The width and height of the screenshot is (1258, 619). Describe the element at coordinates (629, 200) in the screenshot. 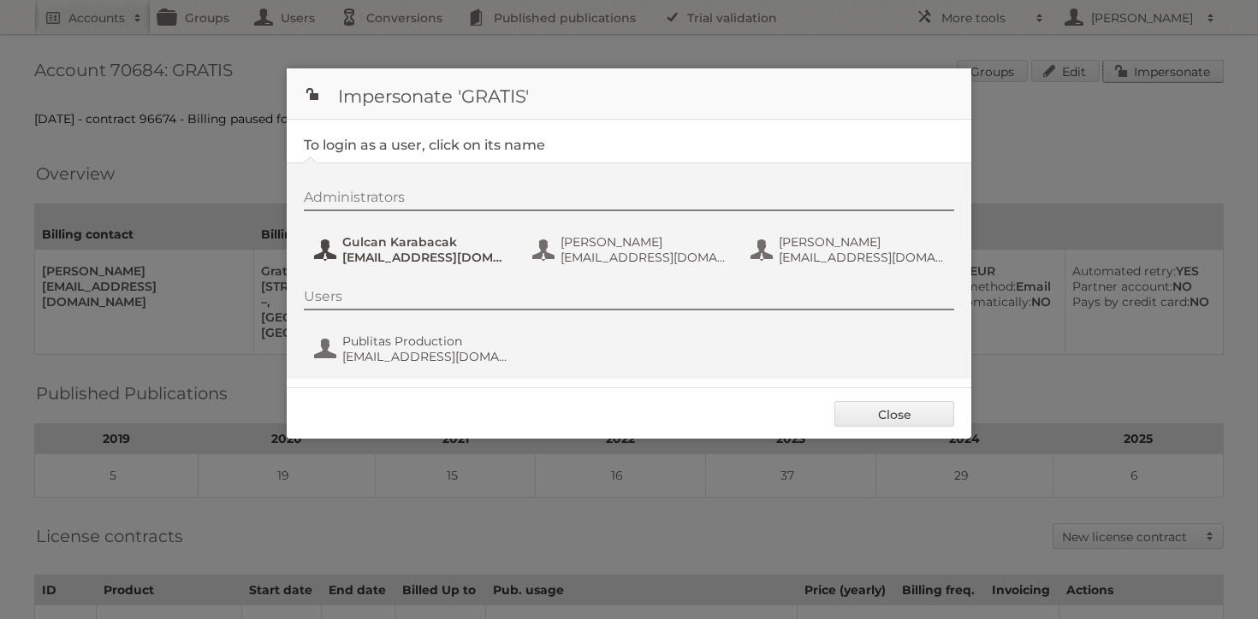

I see `div: Administrators` at that location.